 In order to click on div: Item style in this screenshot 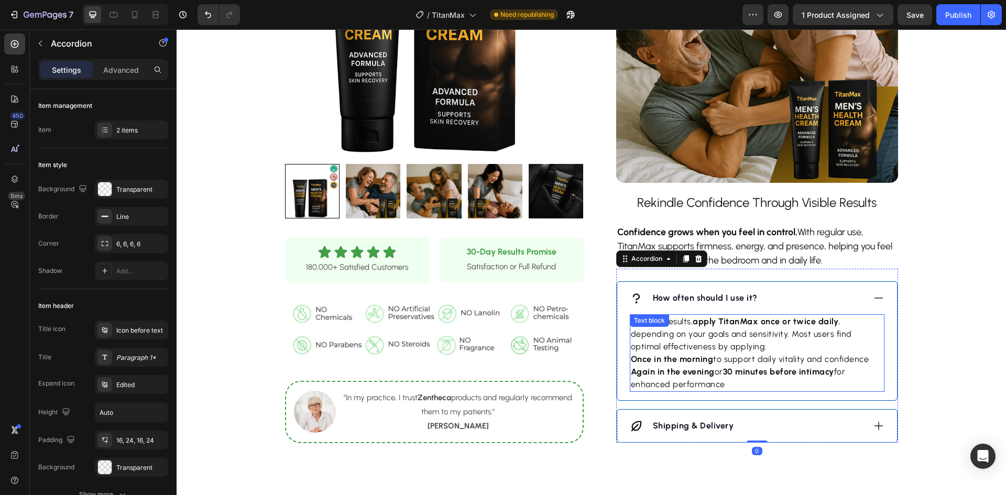, I will do `click(52, 165)`.